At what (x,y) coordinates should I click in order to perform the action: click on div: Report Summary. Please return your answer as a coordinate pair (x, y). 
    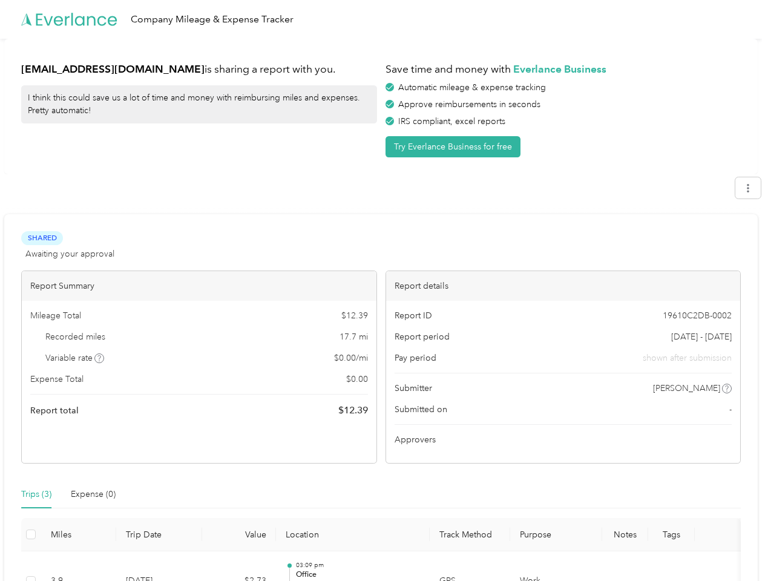
    Looking at the image, I should click on (199, 285).